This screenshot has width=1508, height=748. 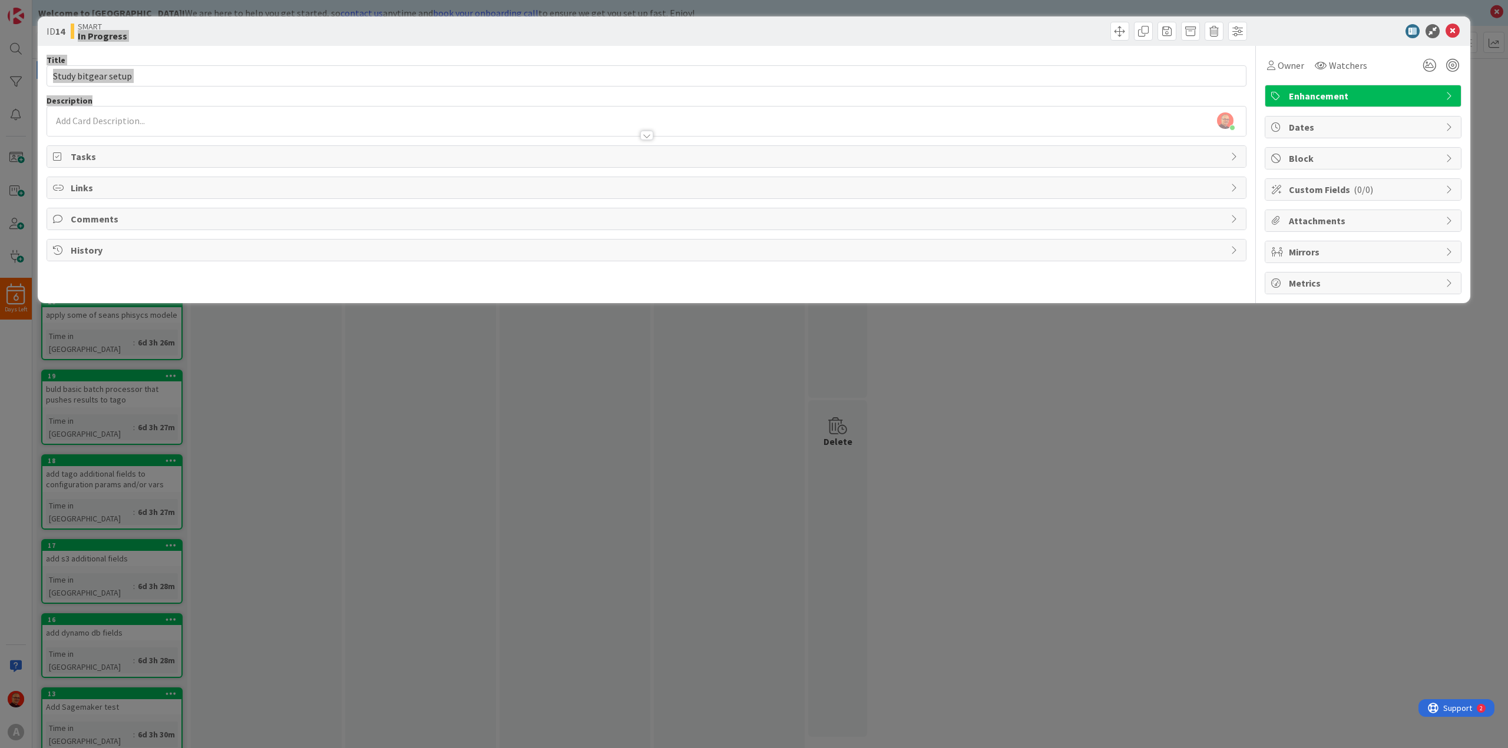 I want to click on span: Enhancement, so click(x=1364, y=96).